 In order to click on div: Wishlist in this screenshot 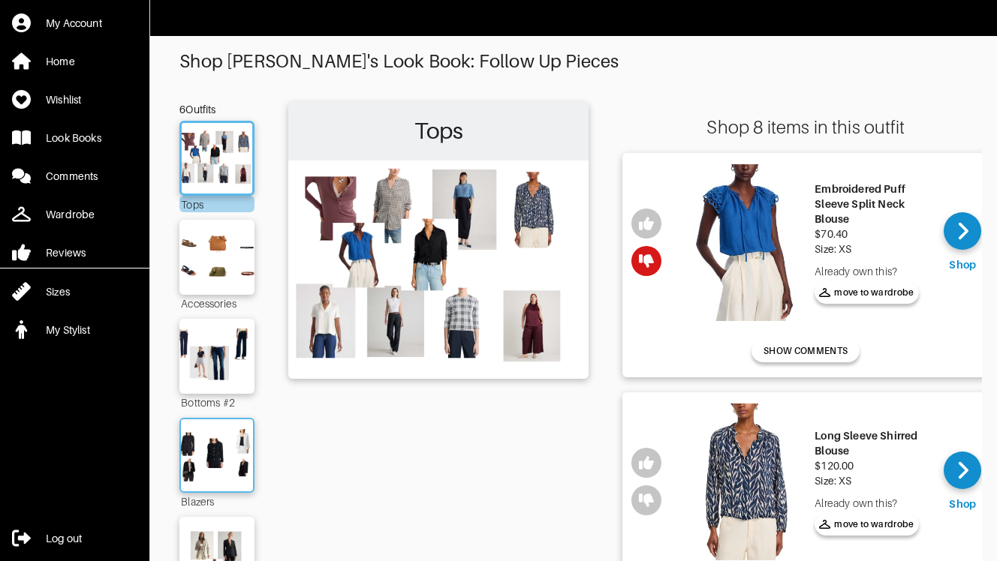, I will do `click(63, 100)`.